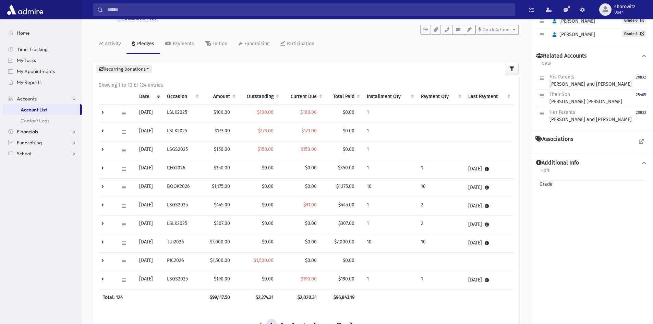 This screenshot has width=653, height=324. What do you see at coordinates (562, 112) in the screenshot?
I see `span: Her Parents` at bounding box center [562, 112].